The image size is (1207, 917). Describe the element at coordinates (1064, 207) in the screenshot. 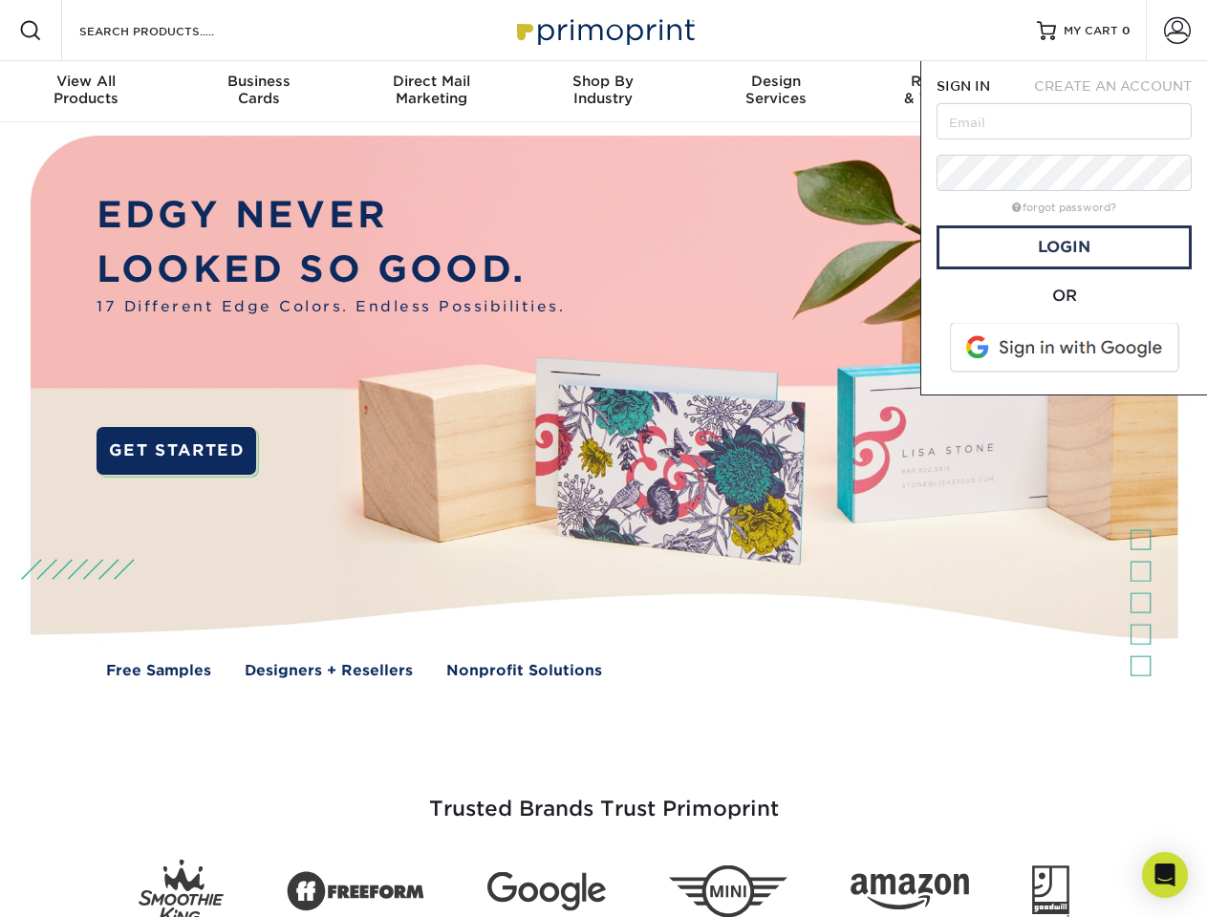

I see `a: forgot password?` at that location.